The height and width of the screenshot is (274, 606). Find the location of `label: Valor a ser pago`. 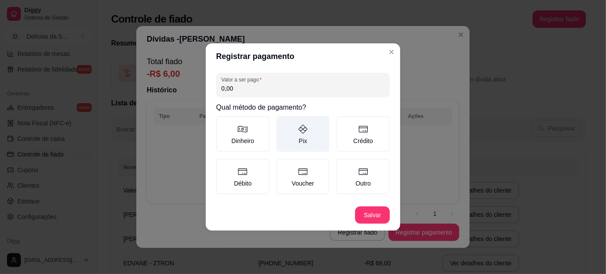

label: Valor a ser pago is located at coordinates (243, 79).